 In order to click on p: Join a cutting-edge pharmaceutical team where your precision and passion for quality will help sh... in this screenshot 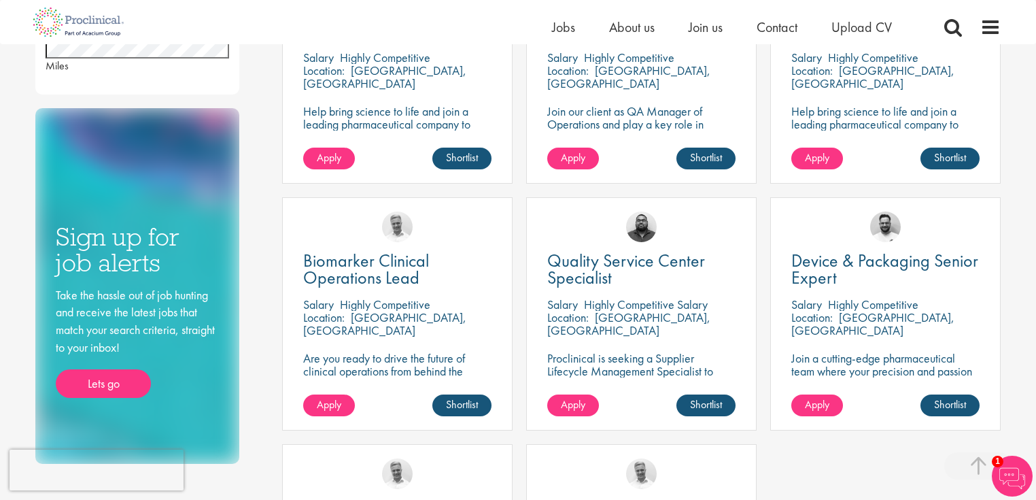, I will do `click(885, 377)`.